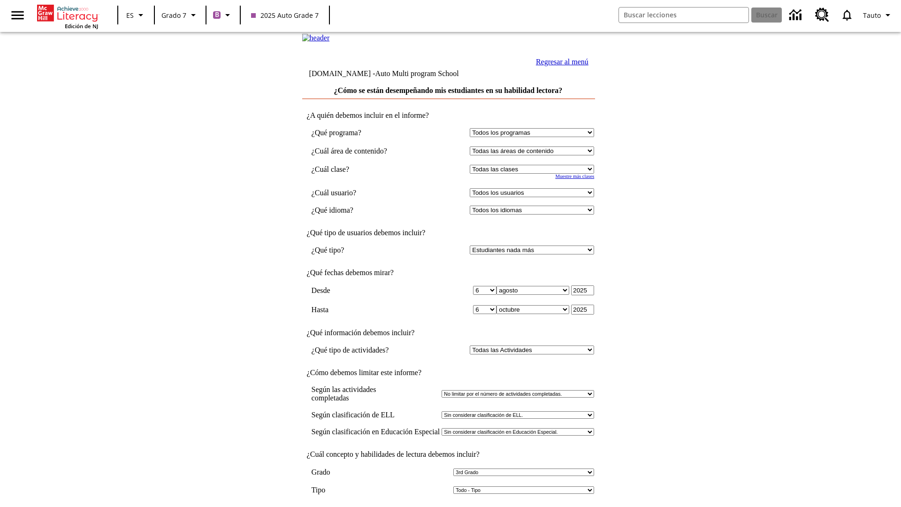 Image resolution: width=901 pixels, height=507 pixels. I want to click on td: ¿Qué tipo de actividades?, so click(365, 350).